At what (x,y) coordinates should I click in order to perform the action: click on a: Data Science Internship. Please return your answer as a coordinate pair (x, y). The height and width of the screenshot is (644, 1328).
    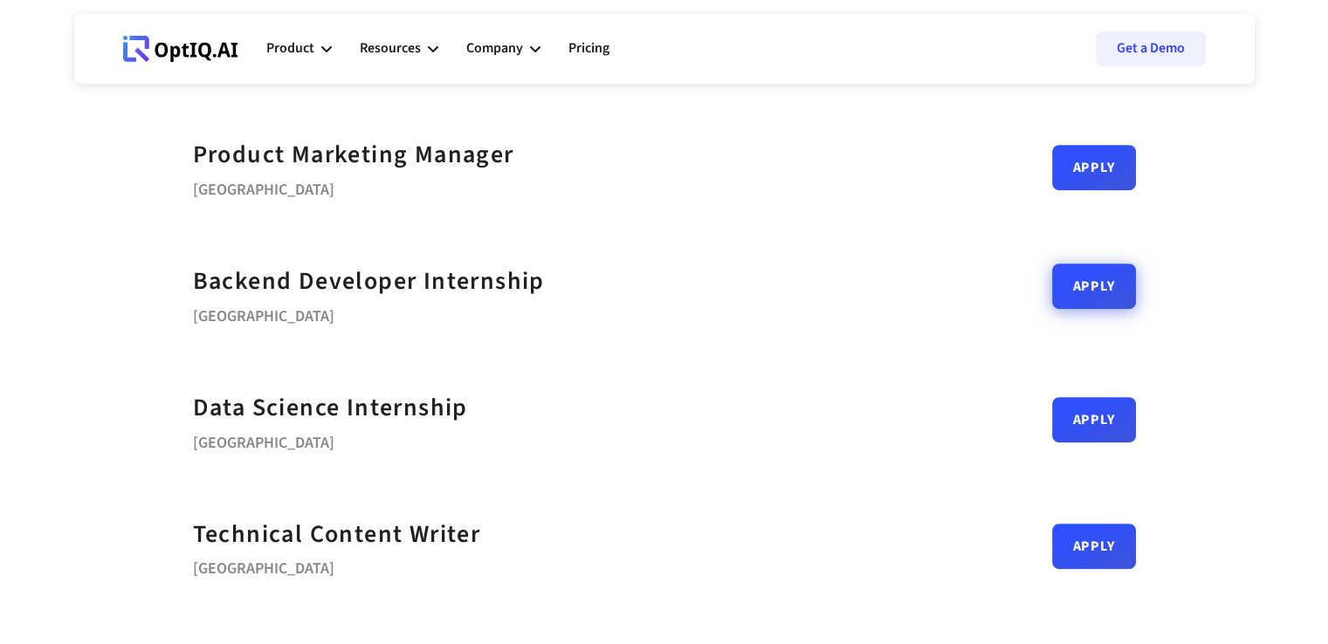
    Looking at the image, I should click on (330, 408).